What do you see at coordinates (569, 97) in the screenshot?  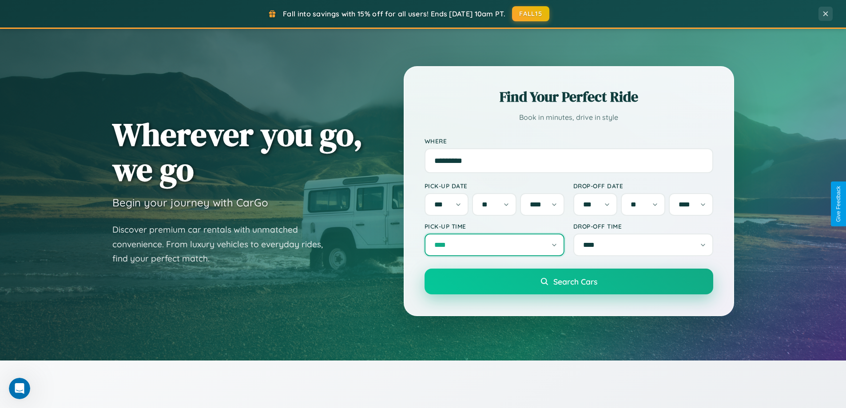 I see `h2: Find Your Perfect Ride` at bounding box center [569, 97].